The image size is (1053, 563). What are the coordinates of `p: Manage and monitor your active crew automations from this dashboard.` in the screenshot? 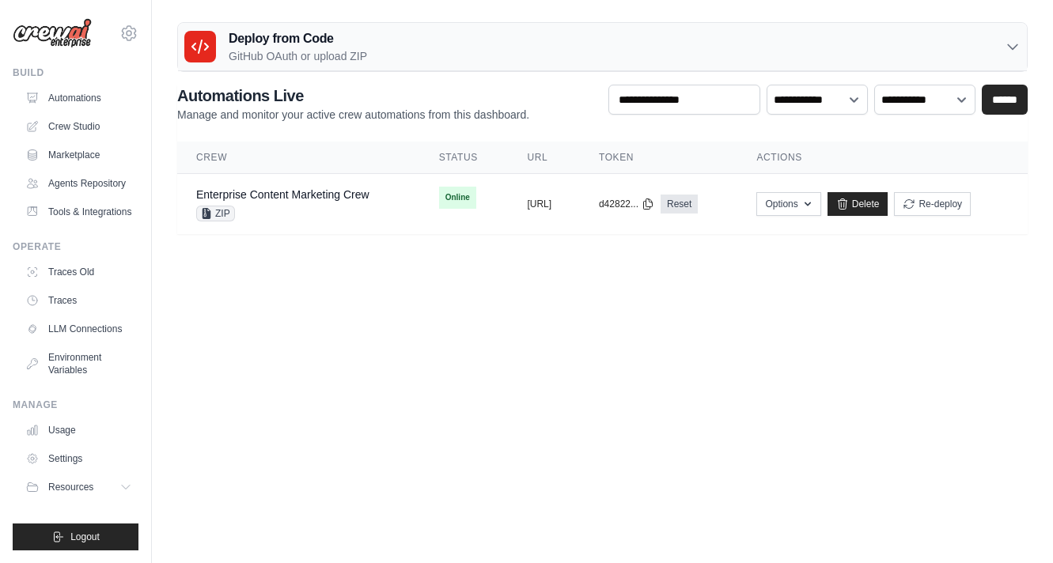 It's located at (353, 115).